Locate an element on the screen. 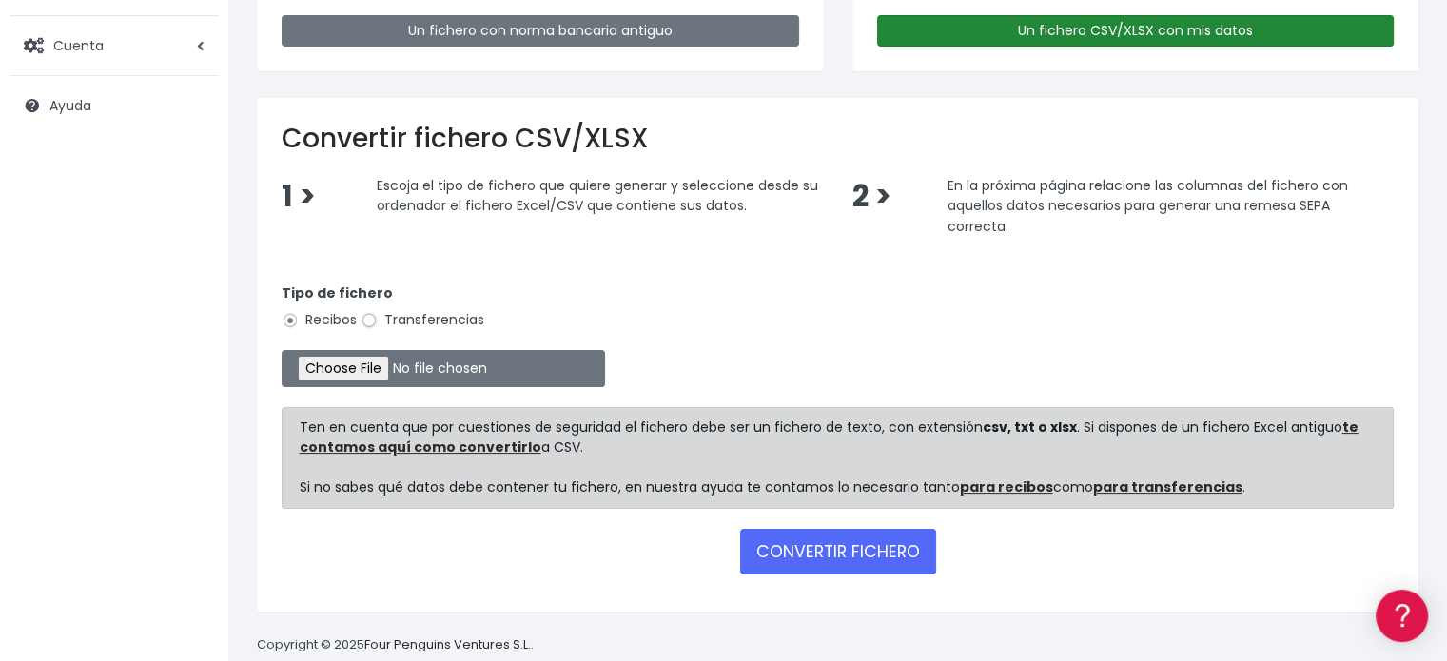  div: Programadores is located at coordinates (190, 465).